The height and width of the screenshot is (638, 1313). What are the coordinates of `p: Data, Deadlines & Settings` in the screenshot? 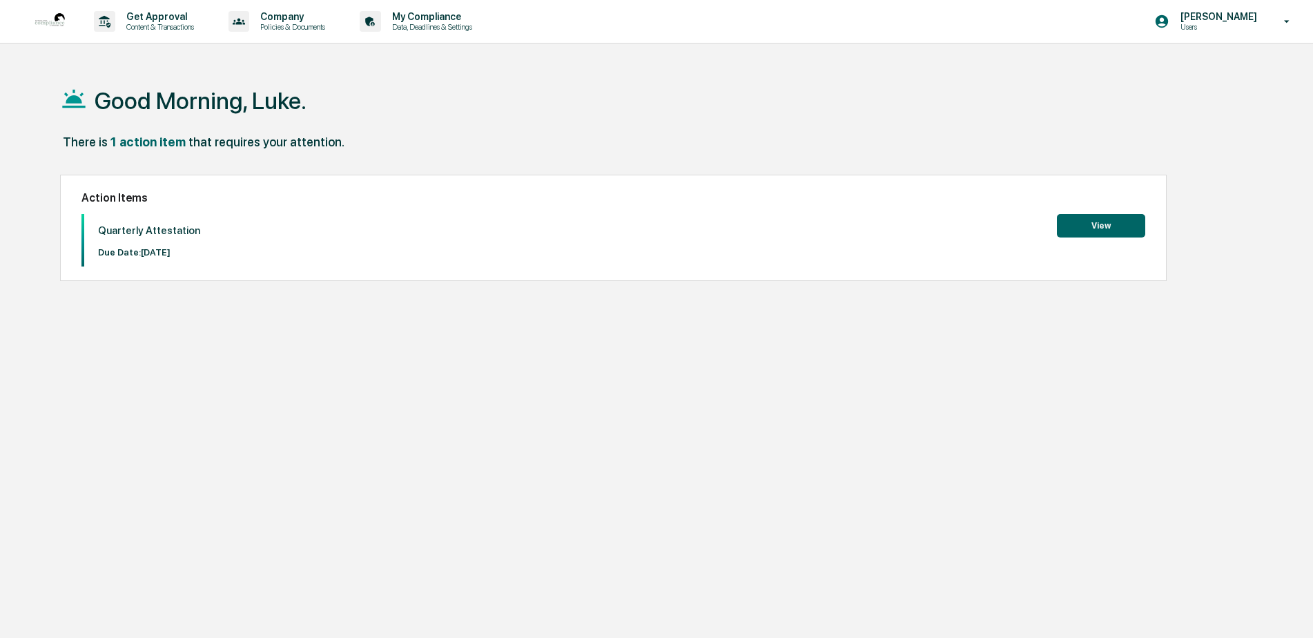 It's located at (430, 27).